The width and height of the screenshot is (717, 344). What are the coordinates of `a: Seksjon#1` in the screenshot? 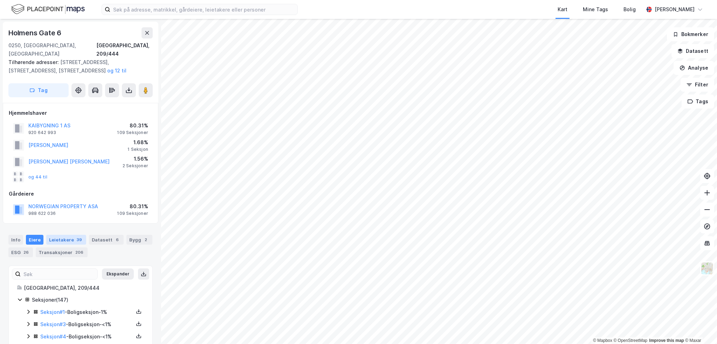 It's located at (53, 312).